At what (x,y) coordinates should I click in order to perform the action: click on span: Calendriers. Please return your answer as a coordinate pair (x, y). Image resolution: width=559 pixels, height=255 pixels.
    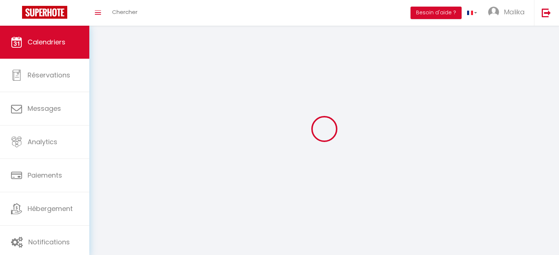
    Looking at the image, I should click on (46, 42).